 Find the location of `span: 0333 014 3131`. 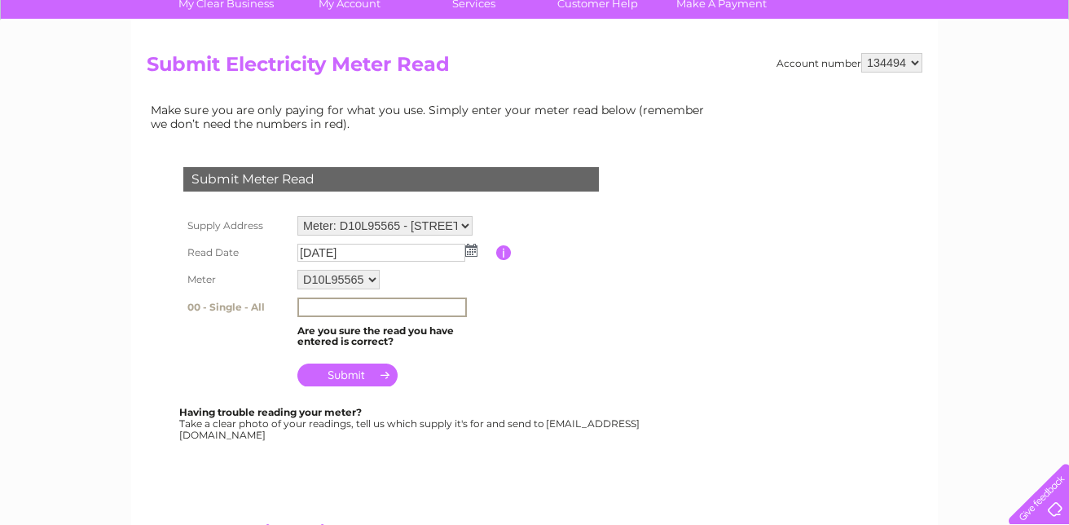

span: 0333 014 3131 is located at coordinates (818, 18).